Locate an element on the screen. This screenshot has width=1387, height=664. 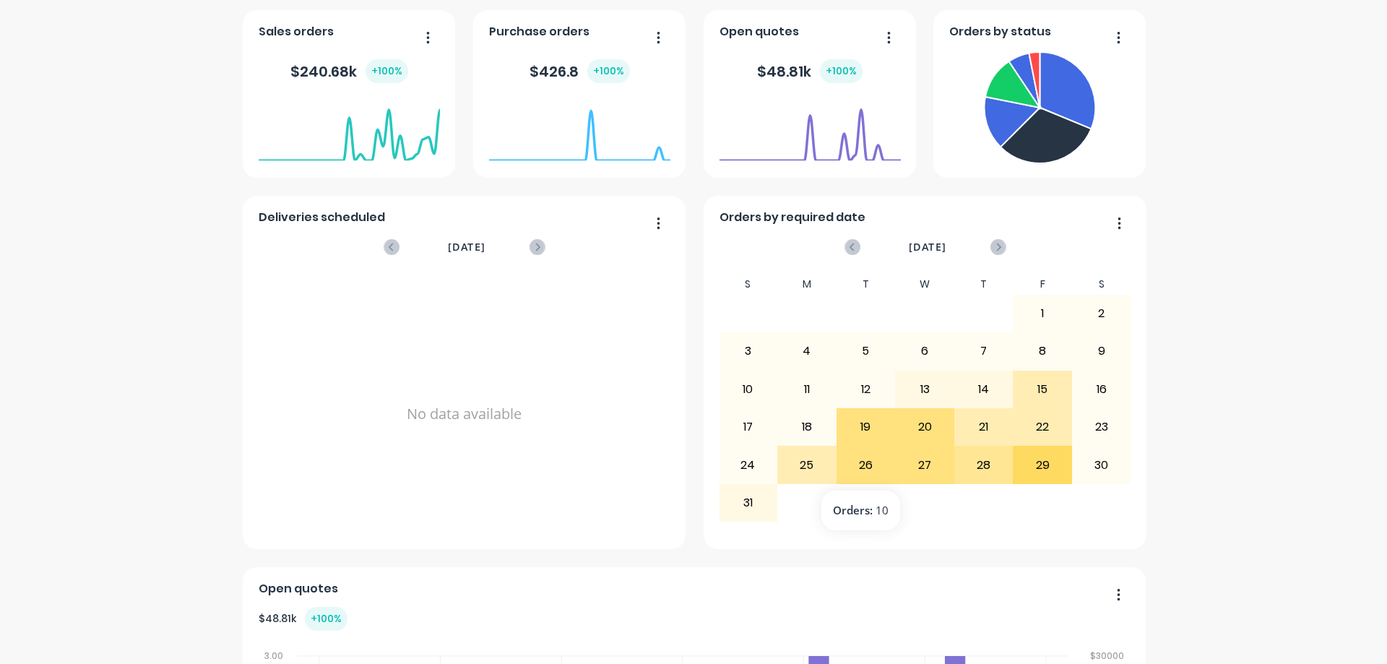
span: Sales orders is located at coordinates (296, 32).